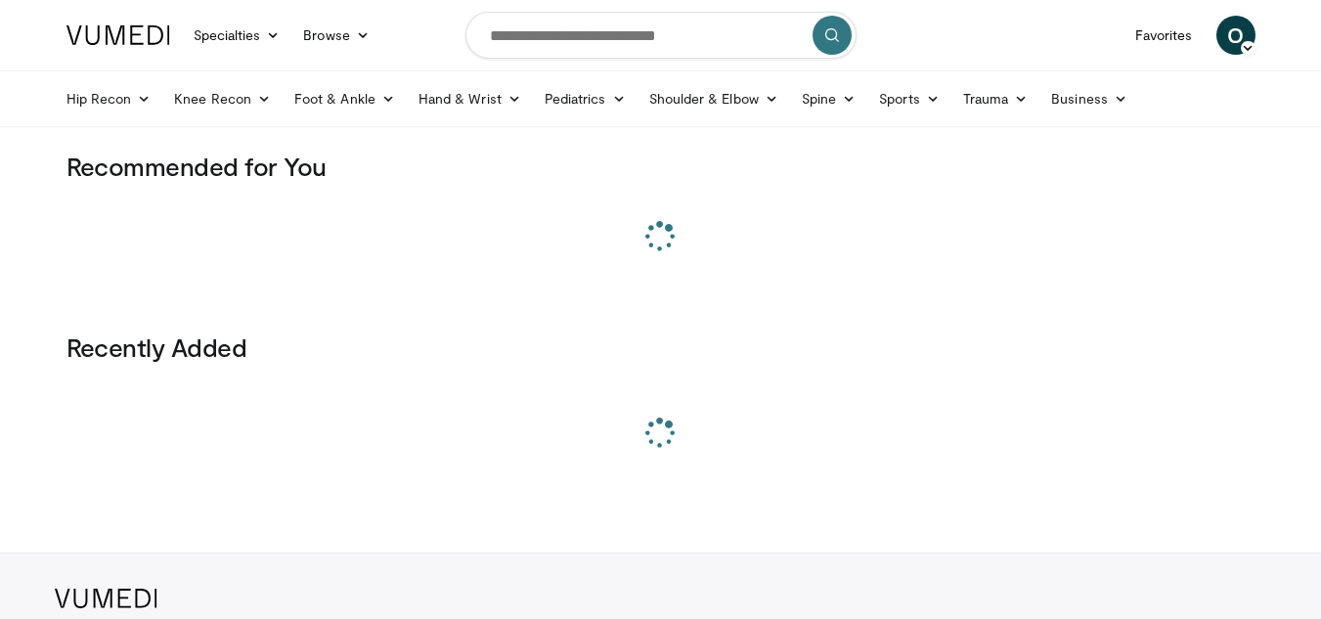  I want to click on a: Foot & Ankle, so click(344, 99).